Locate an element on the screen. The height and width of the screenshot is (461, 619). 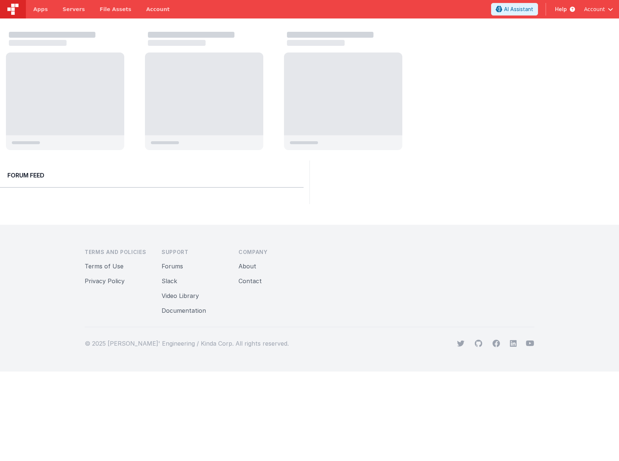
span: File Assets is located at coordinates (116, 9).